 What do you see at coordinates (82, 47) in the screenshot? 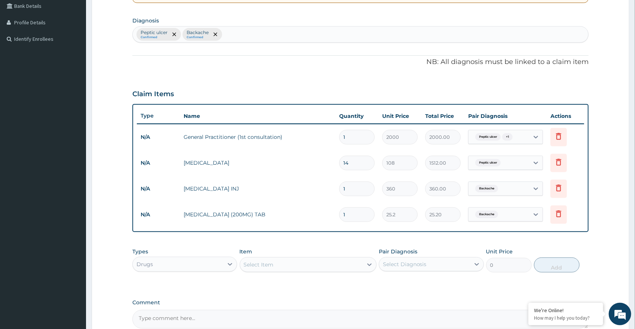
I see `div: Chat with us now` at bounding box center [82, 47].